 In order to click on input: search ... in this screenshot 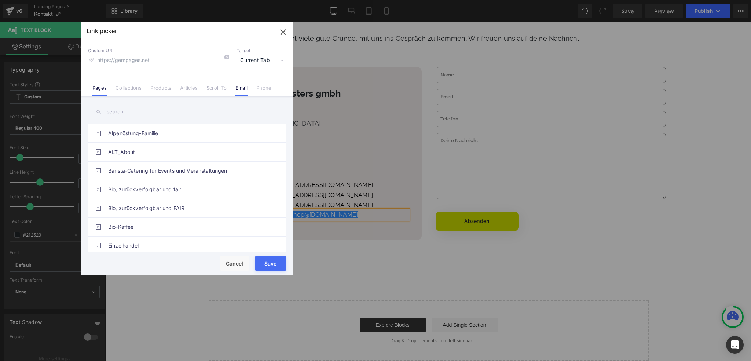, I will do `click(187, 111)`.